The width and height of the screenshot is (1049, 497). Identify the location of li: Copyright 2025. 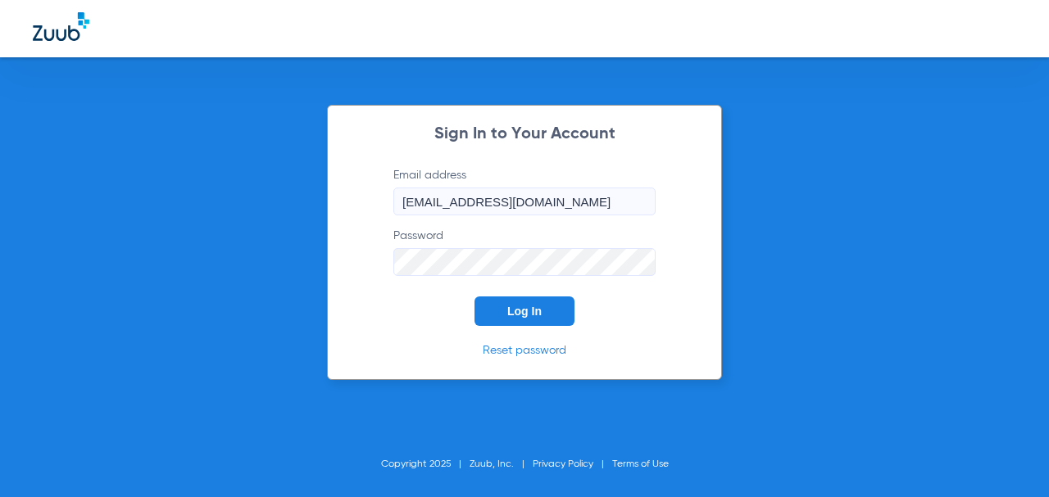
(425, 465).